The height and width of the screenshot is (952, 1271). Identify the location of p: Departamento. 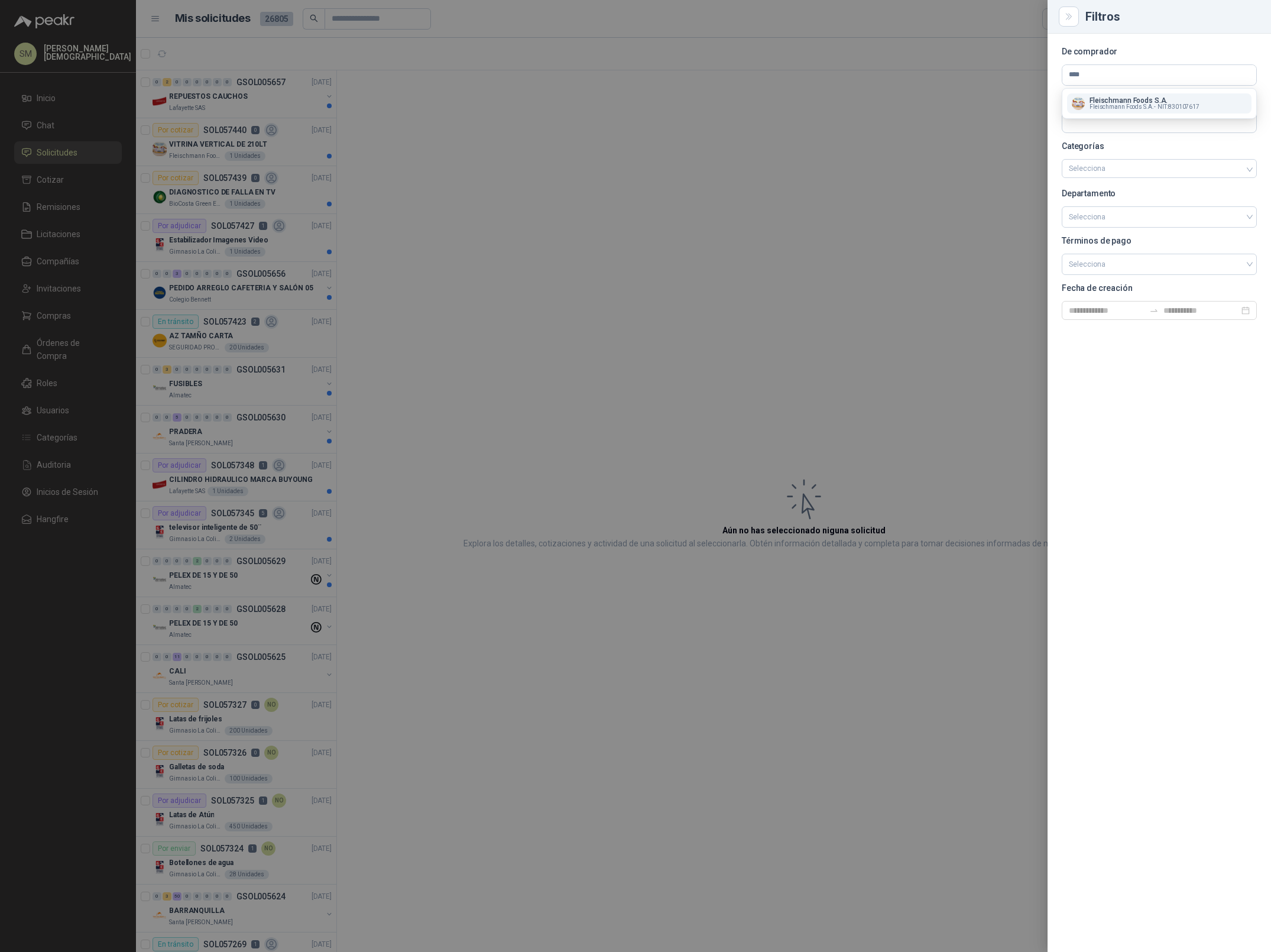
(1159, 193).